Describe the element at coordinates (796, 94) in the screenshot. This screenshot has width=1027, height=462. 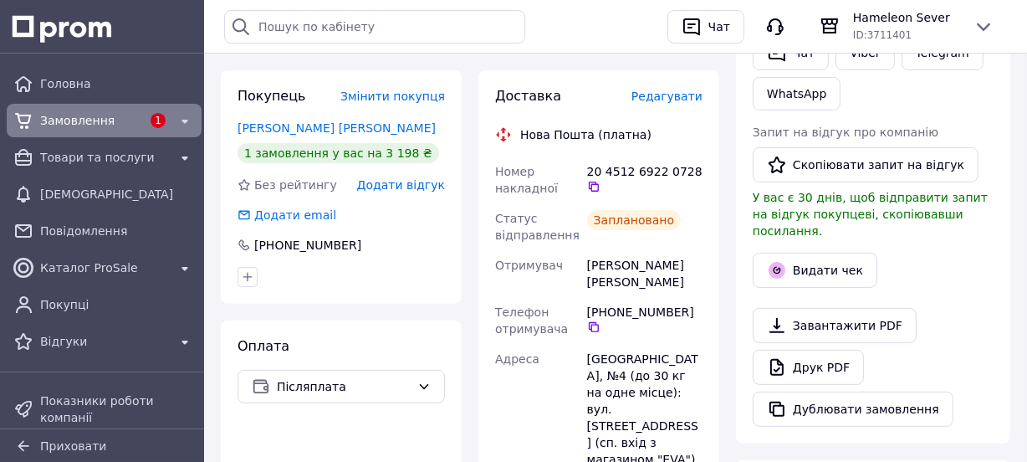
I see `a: WhatsApp` at that location.